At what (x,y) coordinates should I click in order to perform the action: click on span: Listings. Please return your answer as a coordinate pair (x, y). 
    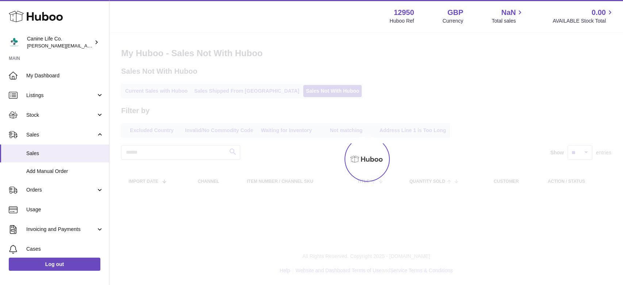
    Looking at the image, I should click on (61, 95).